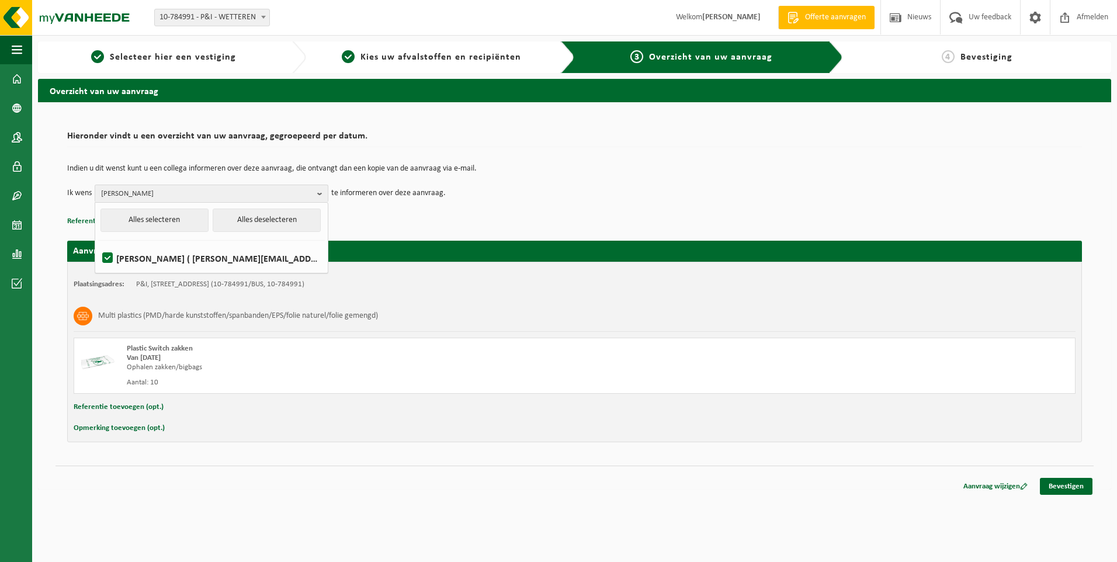 This screenshot has width=1117, height=562. What do you see at coordinates (154, 220) in the screenshot?
I see `button: Alles selecteren` at bounding box center [154, 220].